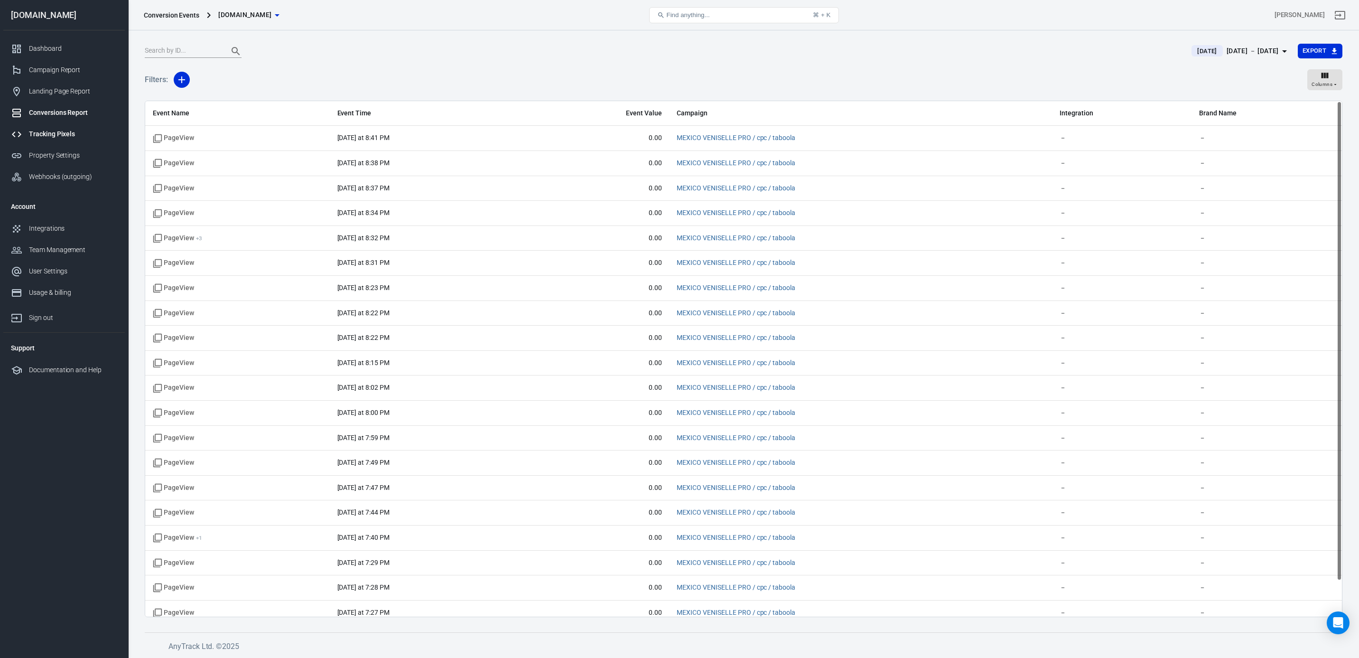  I want to click on span: Brand Name, so click(1266, 113).